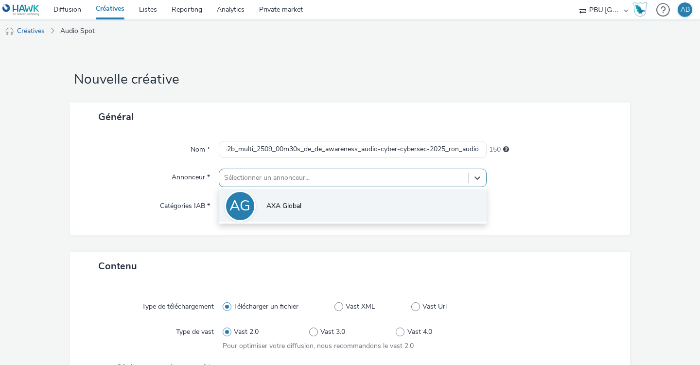  Describe the element at coordinates (246, 332) in the screenshot. I see `span: Vast 2.0` at that location.